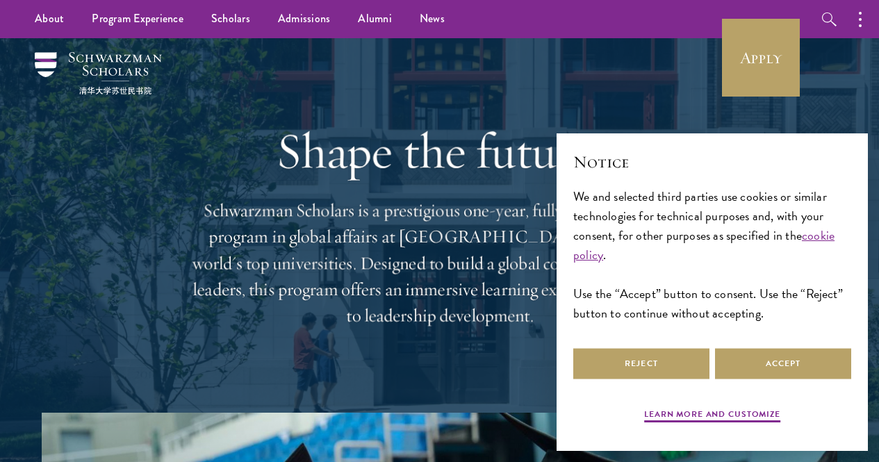  Describe the element at coordinates (641, 363) in the screenshot. I see `button: Reject` at that location.